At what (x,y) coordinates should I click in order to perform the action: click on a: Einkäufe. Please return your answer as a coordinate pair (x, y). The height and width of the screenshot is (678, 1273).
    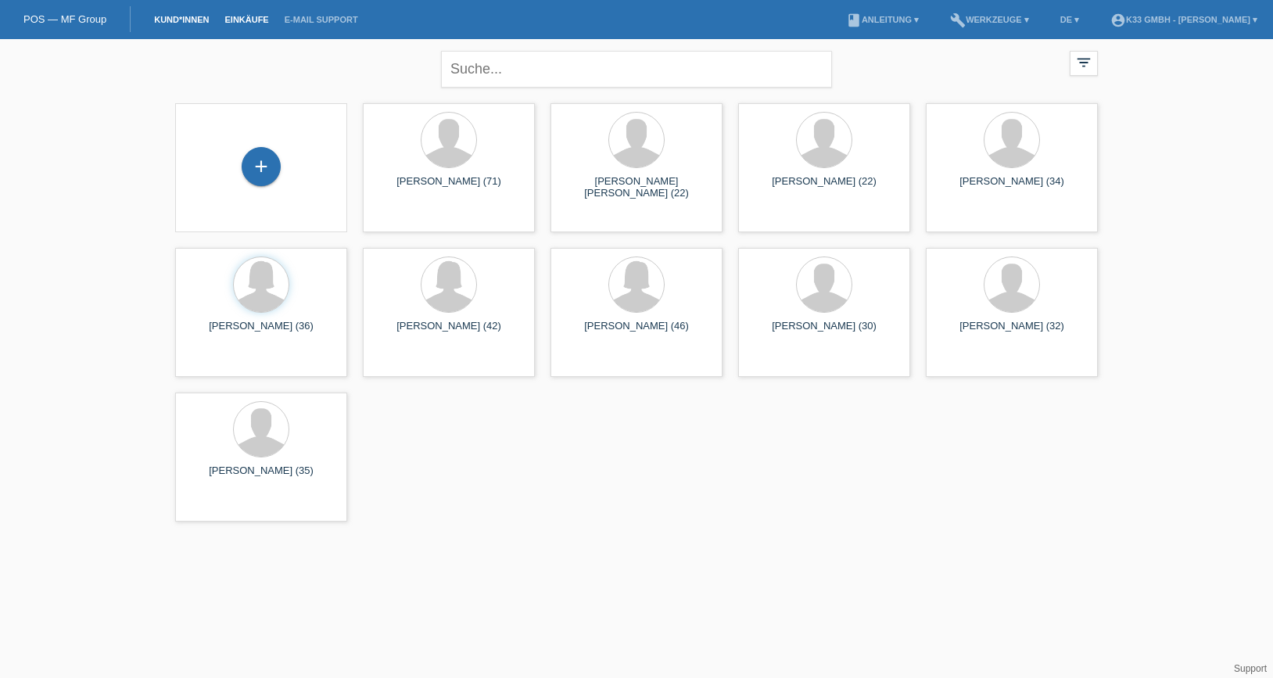
    Looking at the image, I should click on (246, 20).